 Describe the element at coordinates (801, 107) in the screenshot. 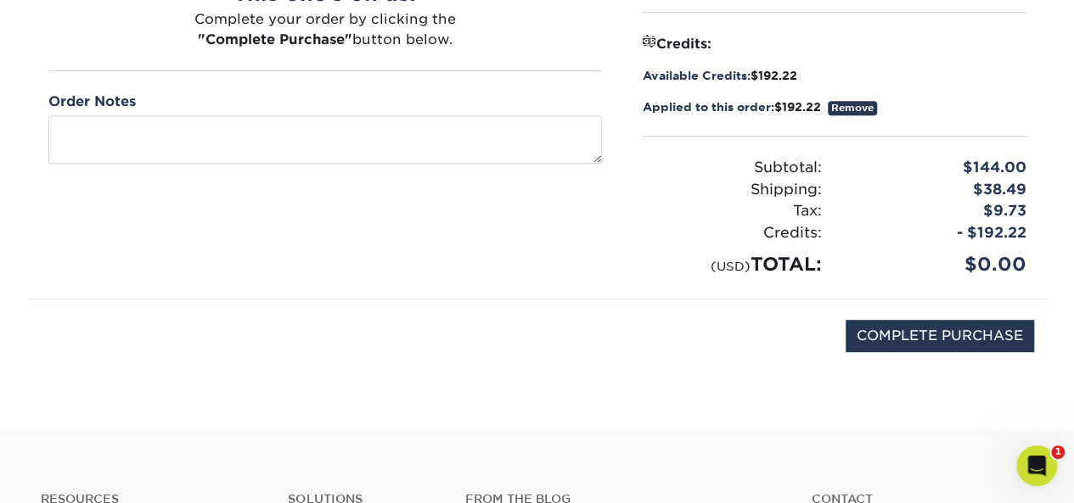

I see `span: 192.22` at that location.